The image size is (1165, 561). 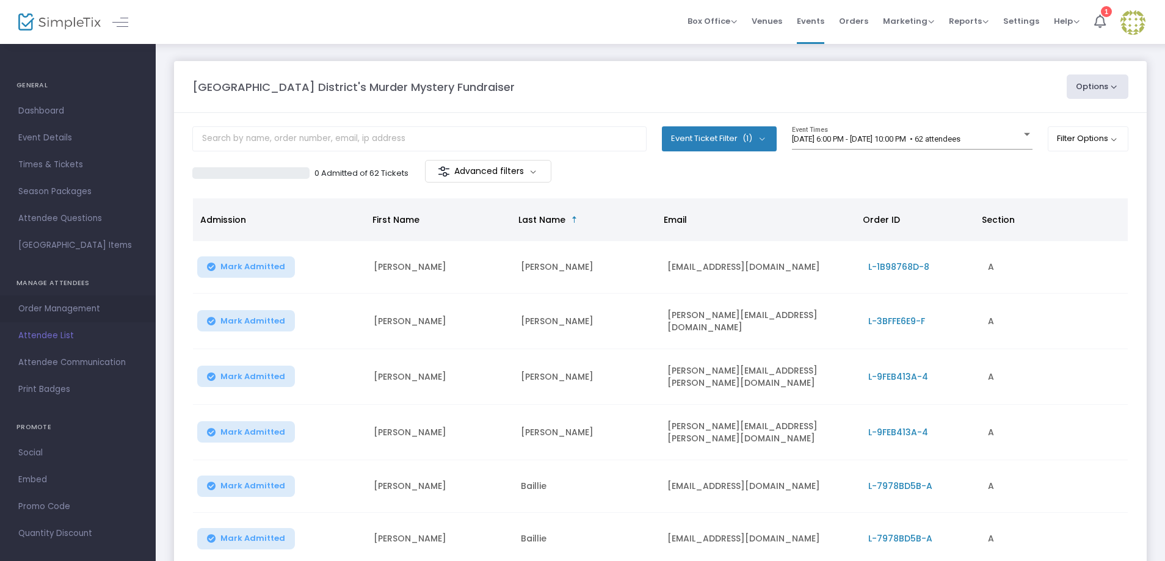 What do you see at coordinates (587, 487) in the screenshot?
I see `td: Baillie` at bounding box center [587, 487].